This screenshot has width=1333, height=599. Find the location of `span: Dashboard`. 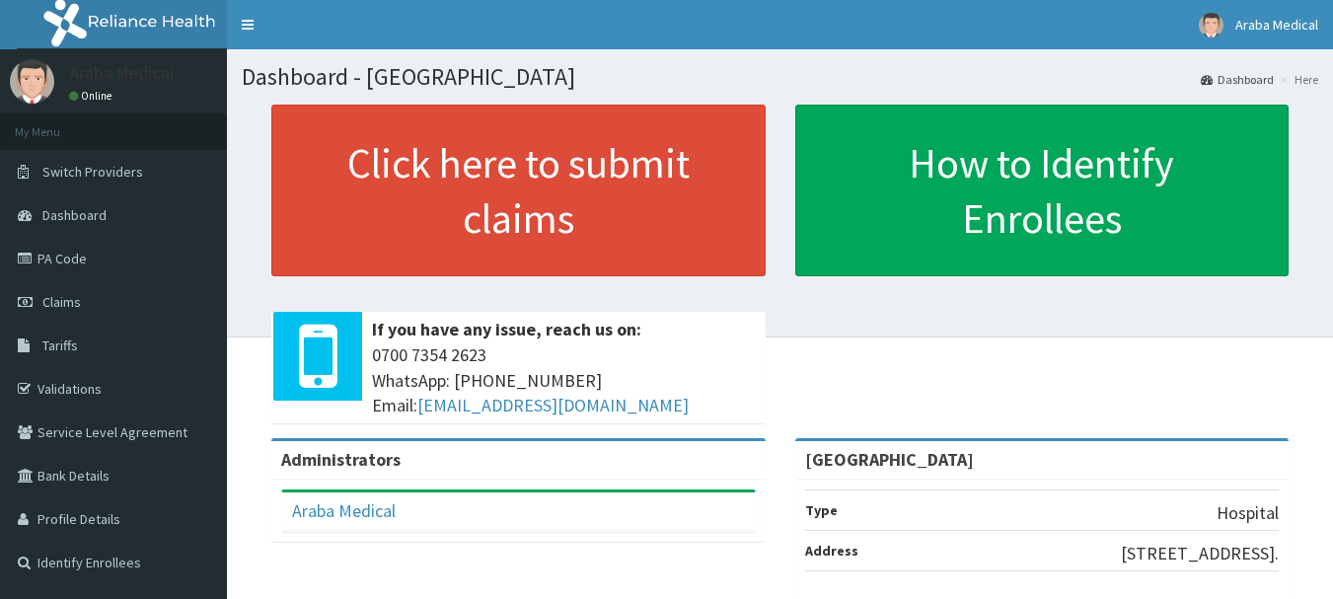

span: Dashboard is located at coordinates (74, 215).